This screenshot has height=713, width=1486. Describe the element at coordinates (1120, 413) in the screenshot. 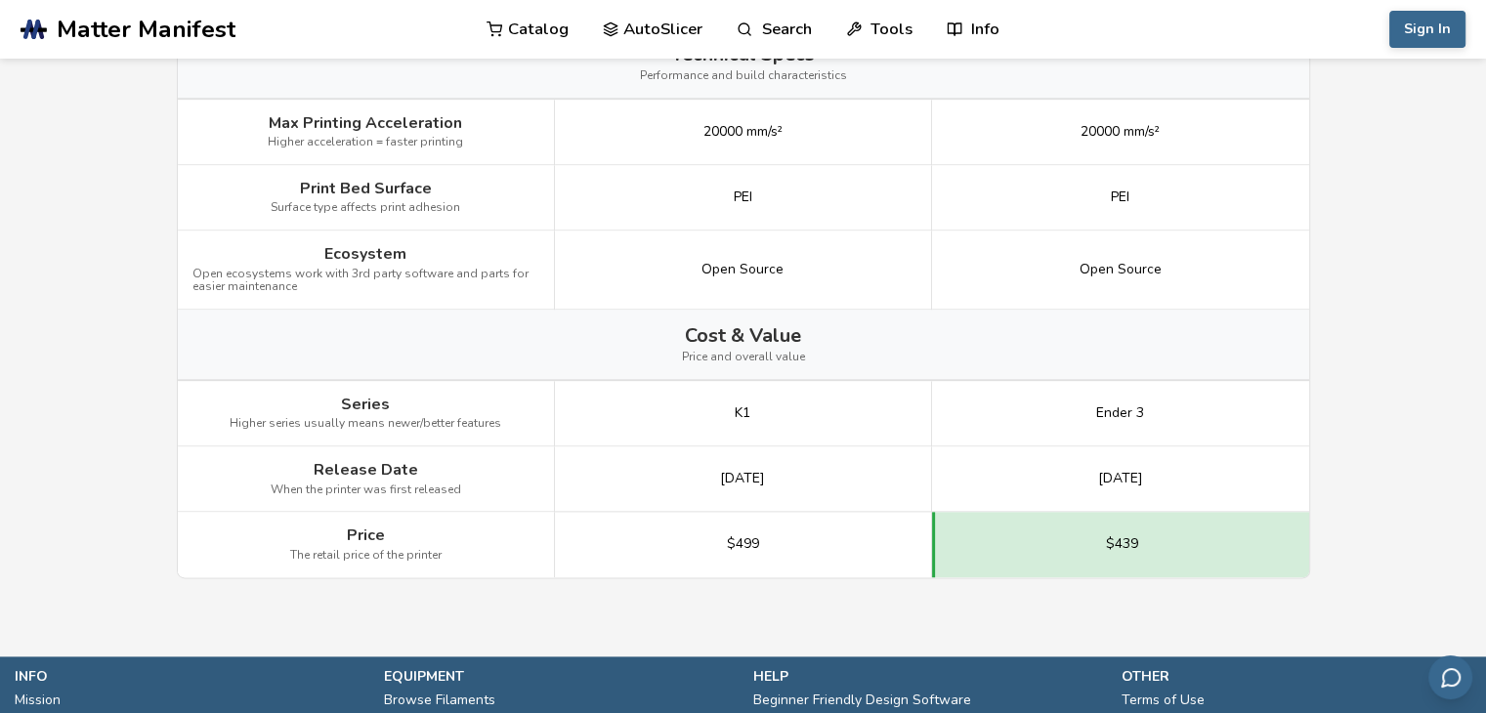

I see `span: Ender 3` at that location.